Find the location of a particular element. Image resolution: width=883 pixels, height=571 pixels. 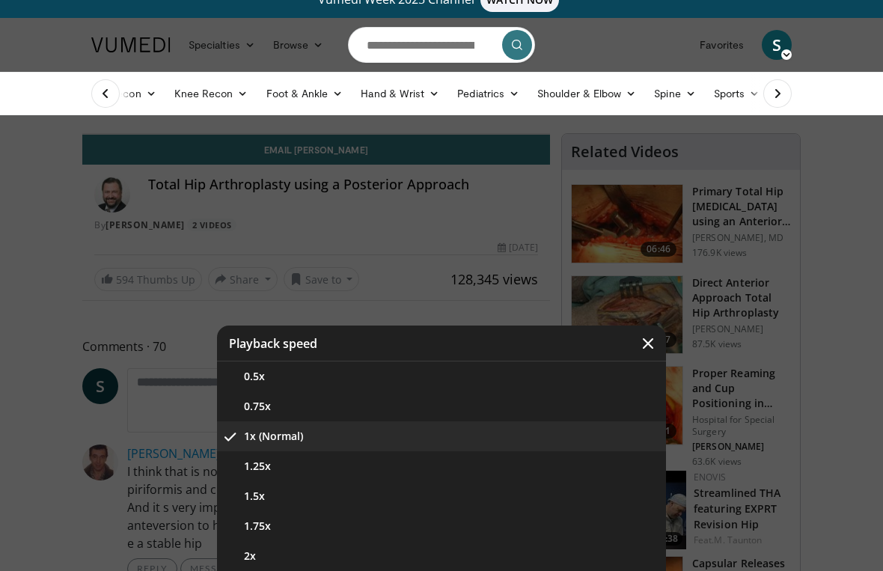

img: VuMedi Logo is located at coordinates (131, 45).